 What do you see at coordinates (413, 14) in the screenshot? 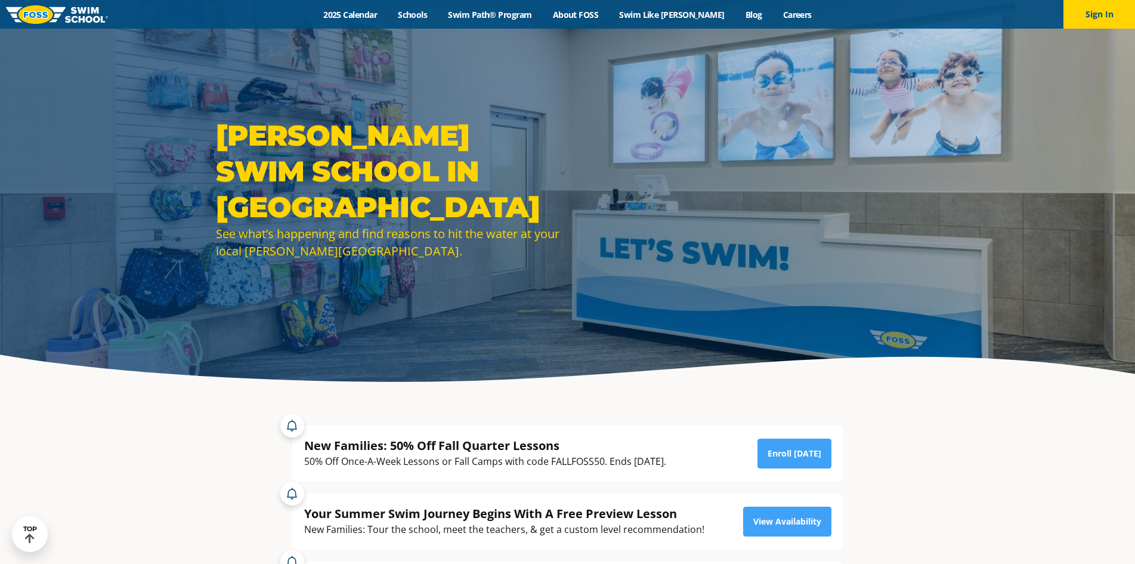
I see `a: Schools` at bounding box center [413, 14].